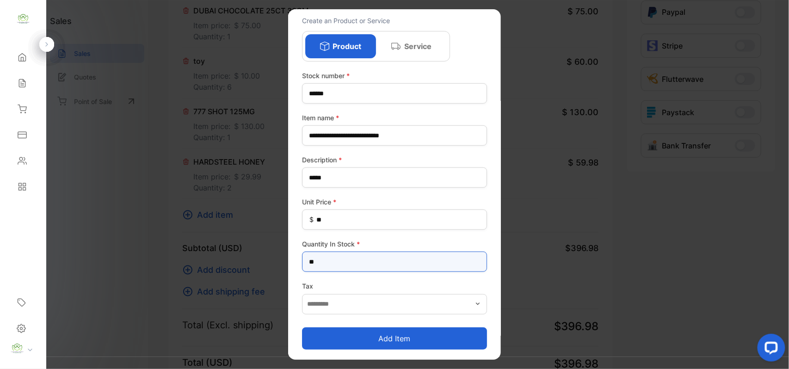 This screenshot has width=789, height=369. I want to click on label: Item name, so click(394, 117).